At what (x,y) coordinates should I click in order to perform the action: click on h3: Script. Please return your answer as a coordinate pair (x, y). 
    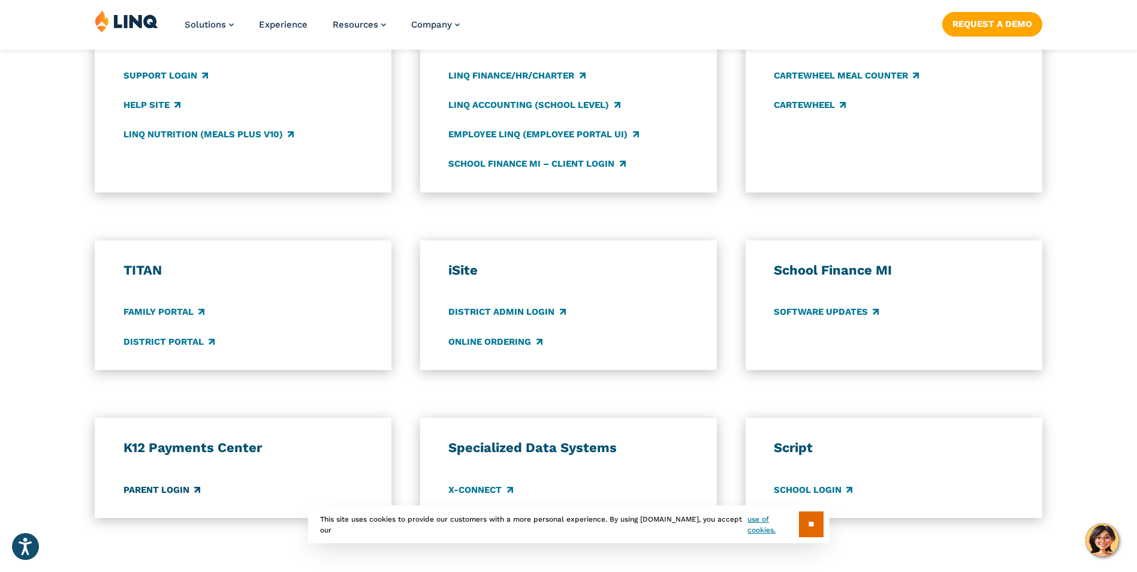
    Looking at the image, I should click on (893, 448).